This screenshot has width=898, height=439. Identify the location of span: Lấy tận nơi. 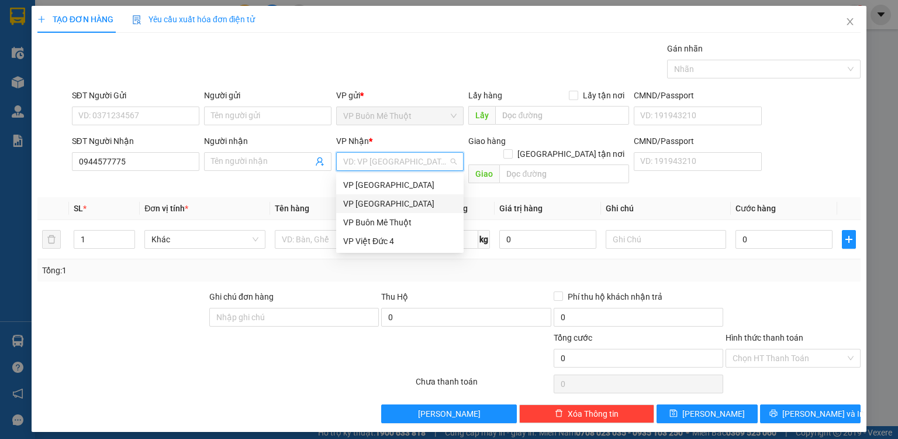
(604, 95).